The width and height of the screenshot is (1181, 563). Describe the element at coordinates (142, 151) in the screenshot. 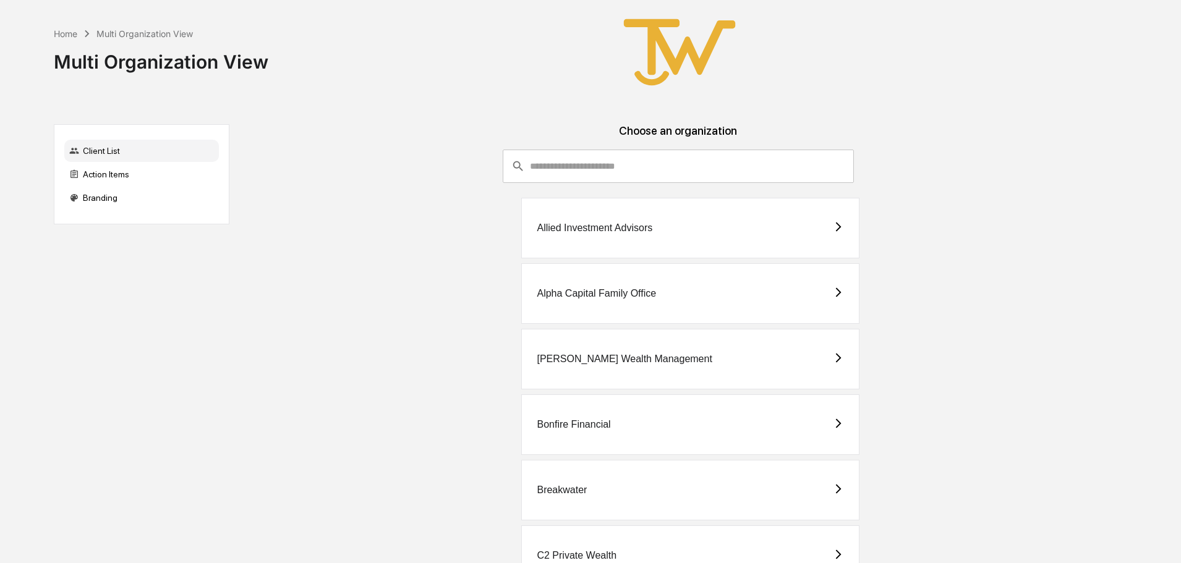

I see `div: Client List` at that location.